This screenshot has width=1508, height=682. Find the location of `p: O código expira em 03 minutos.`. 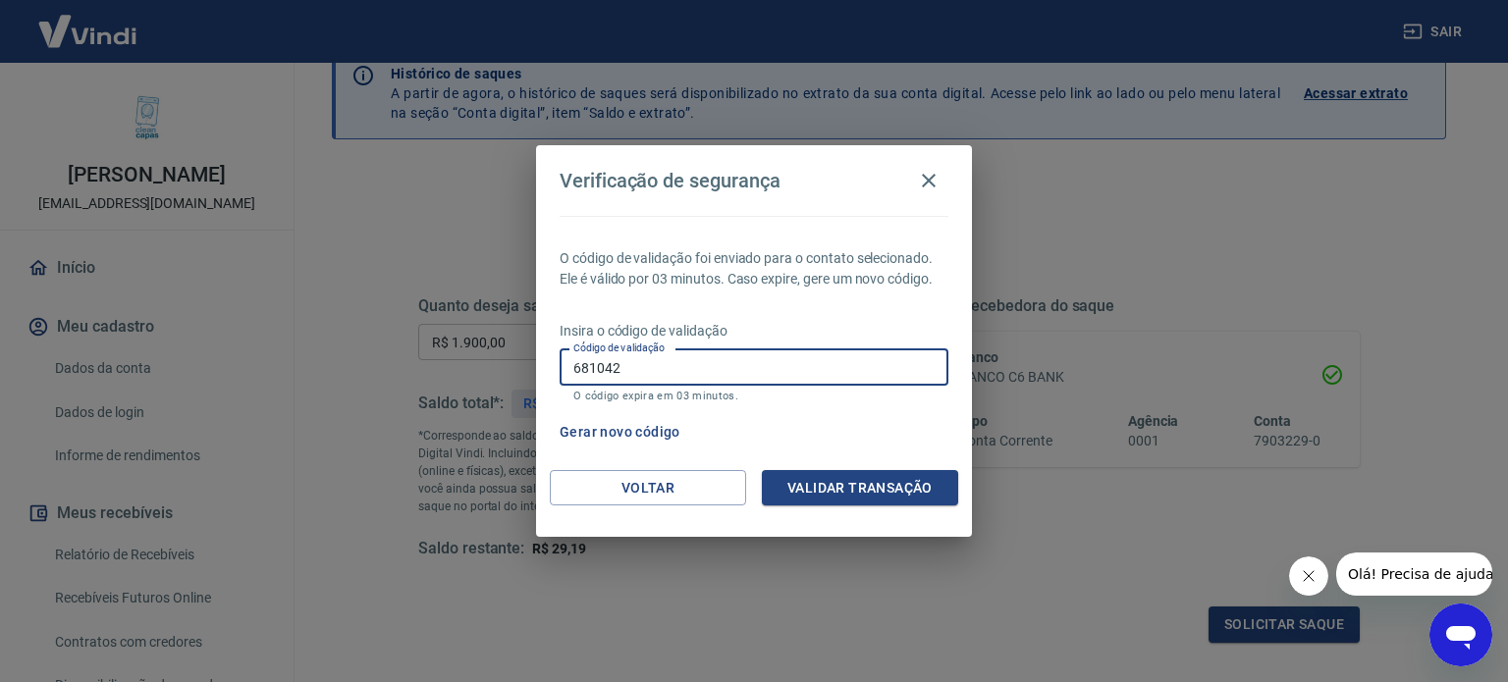

p: O código expira em 03 minutos. is located at coordinates (754, 396).